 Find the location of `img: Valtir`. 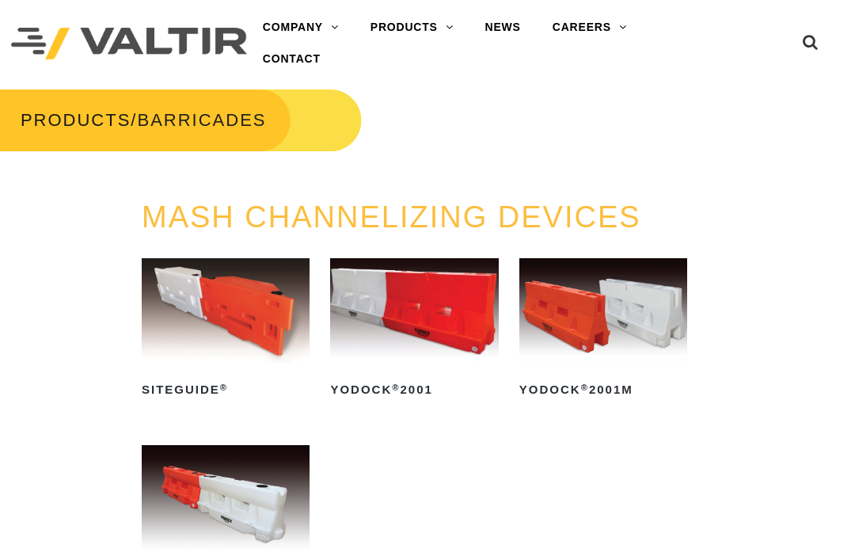

img: Valtir is located at coordinates (129, 44).